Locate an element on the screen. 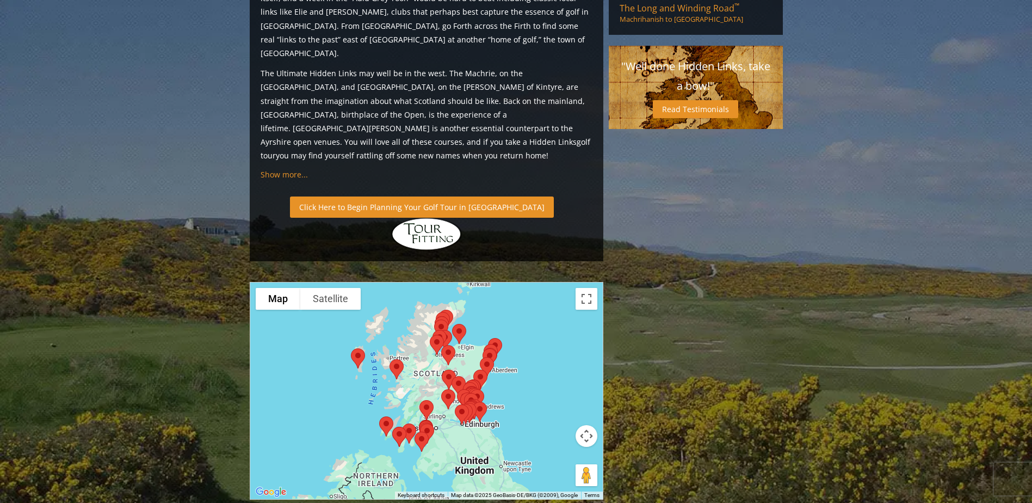 Image resolution: width=1032 pixels, height=503 pixels. button: Keyboard shortcuts is located at coordinates (421, 495).